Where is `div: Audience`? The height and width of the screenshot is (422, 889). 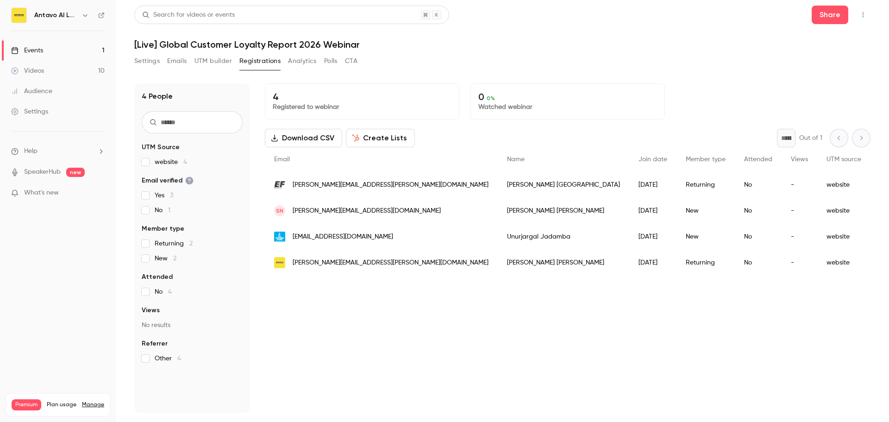 div: Audience is located at coordinates (31, 91).